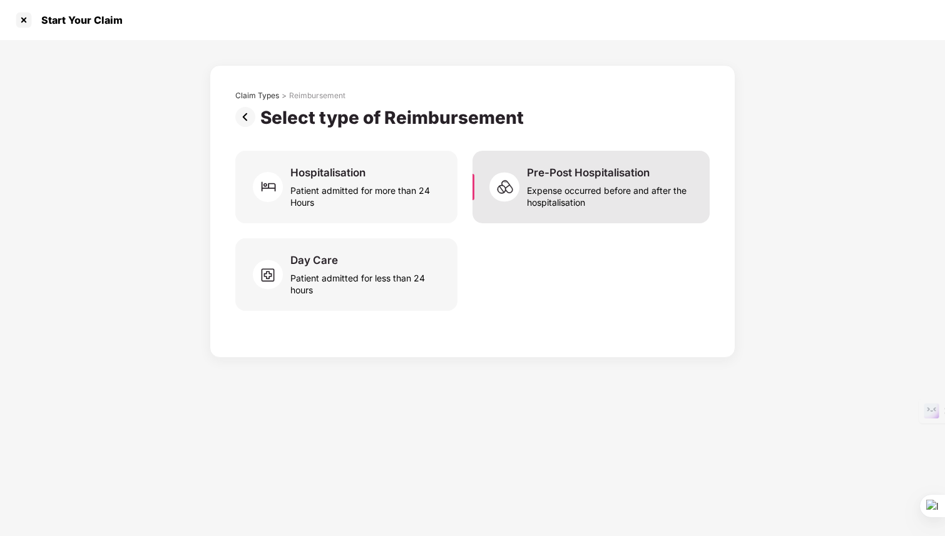 The image size is (945, 536). What do you see at coordinates (366, 282) in the screenshot?
I see `div: Patient admitted for less than 24 hours` at bounding box center [366, 282].